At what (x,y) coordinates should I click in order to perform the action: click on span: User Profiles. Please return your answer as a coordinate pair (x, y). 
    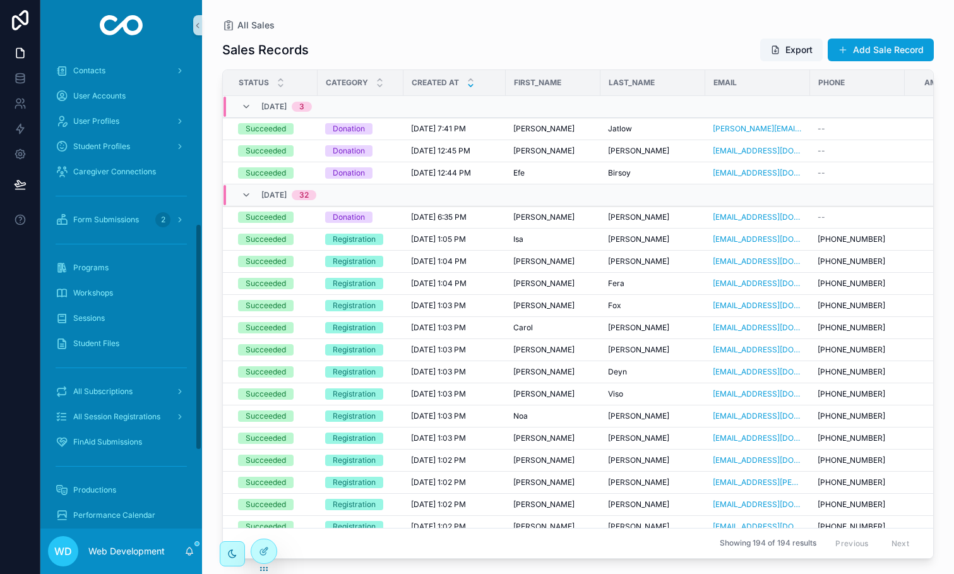
    Looking at the image, I should click on (96, 121).